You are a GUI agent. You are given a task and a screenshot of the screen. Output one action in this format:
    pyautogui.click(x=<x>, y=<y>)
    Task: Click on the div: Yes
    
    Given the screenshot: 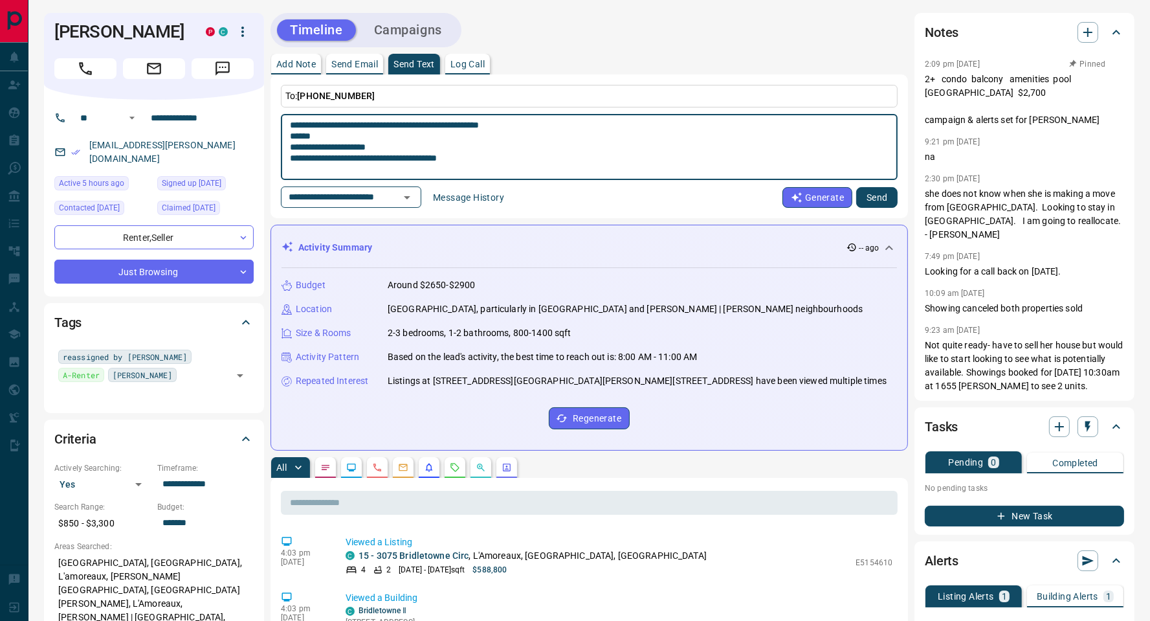 What is the action you would take?
    pyautogui.click(x=102, y=484)
    